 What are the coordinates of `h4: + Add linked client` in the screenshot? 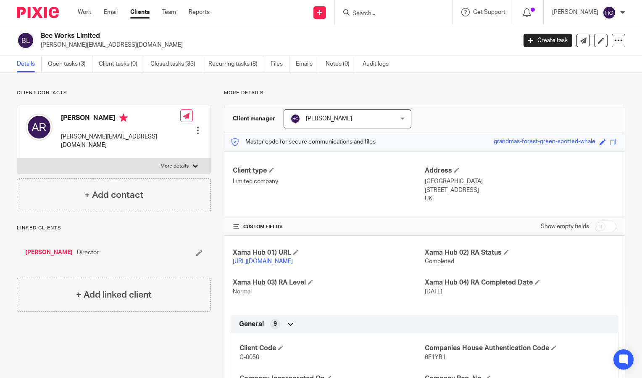 It's located at (114, 294).